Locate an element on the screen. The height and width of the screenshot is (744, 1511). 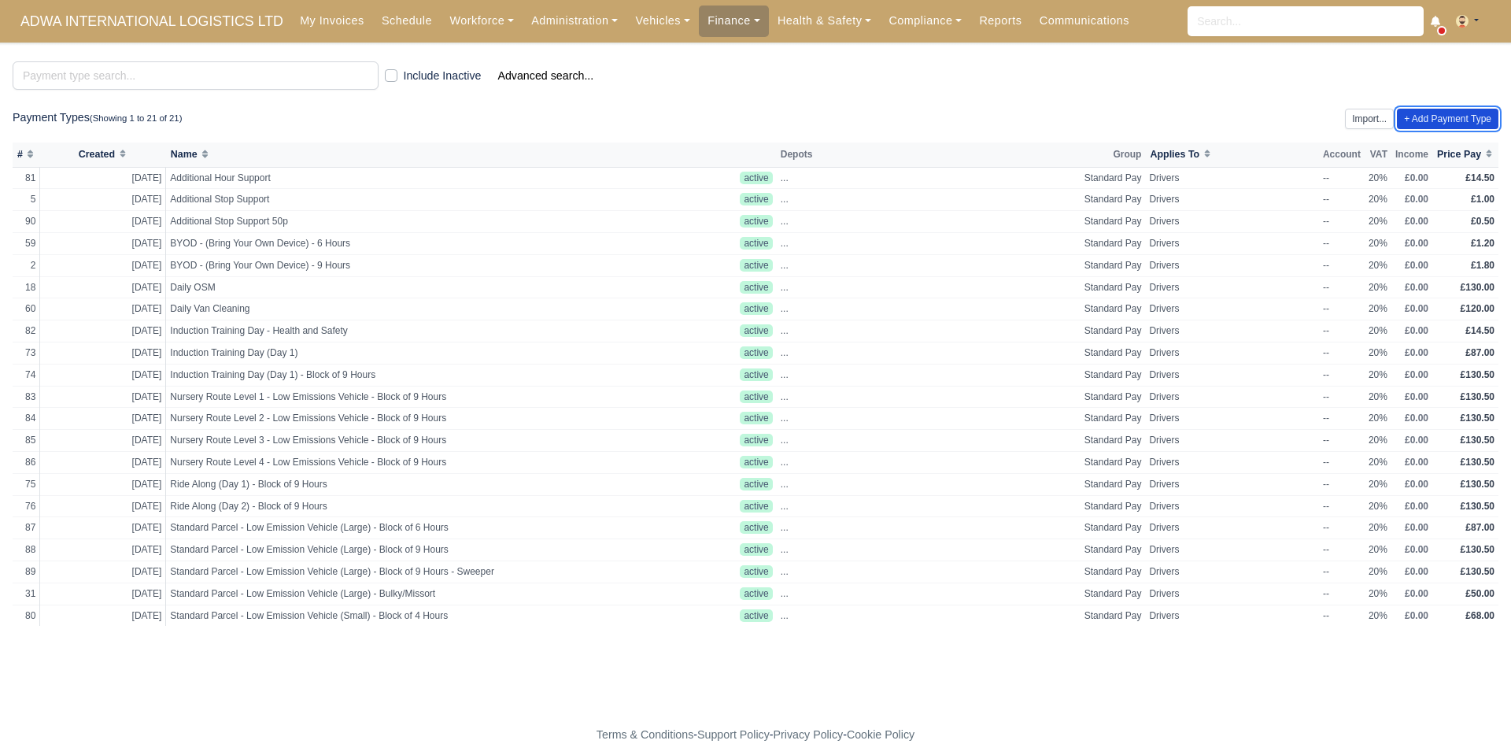
span: £1.00 is located at coordinates (1483, 199).